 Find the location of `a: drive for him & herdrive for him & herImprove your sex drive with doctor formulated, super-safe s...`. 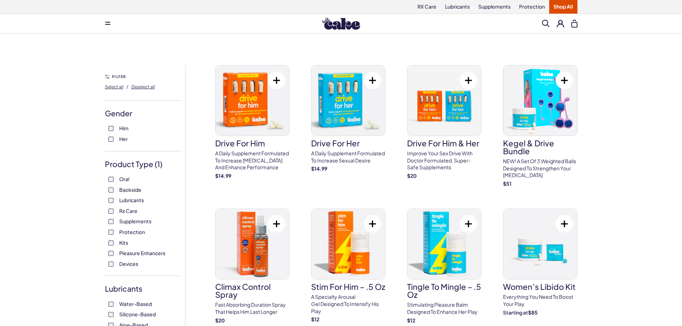

a: drive for him & herdrive for him & herImprove your sex drive with doctor formulated, super-safe s... is located at coordinates (444, 122).